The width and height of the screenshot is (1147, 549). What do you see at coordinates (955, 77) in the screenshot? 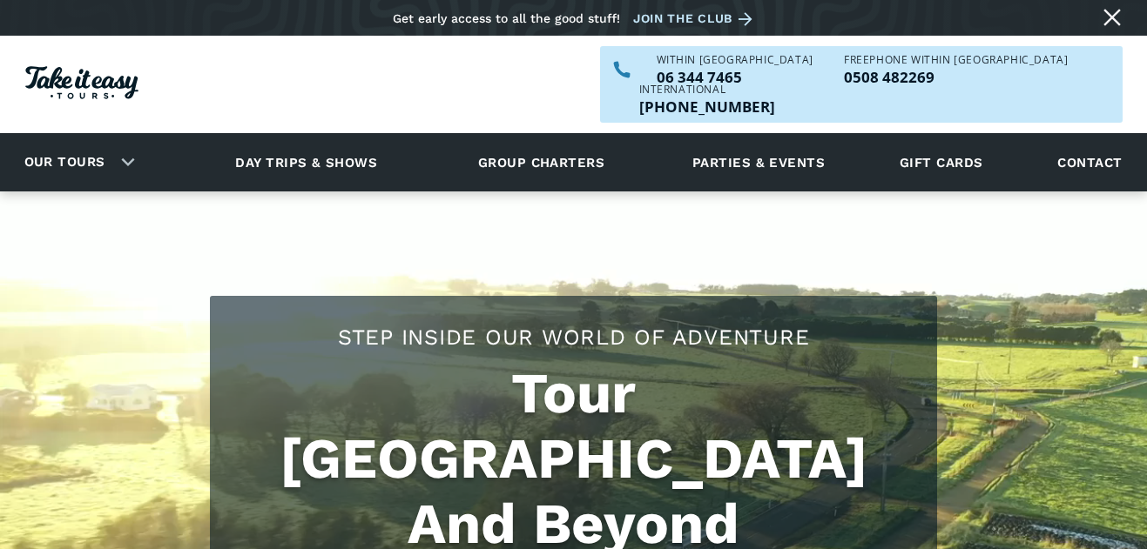
I see `p: 0508 482269` at bounding box center [955, 77].